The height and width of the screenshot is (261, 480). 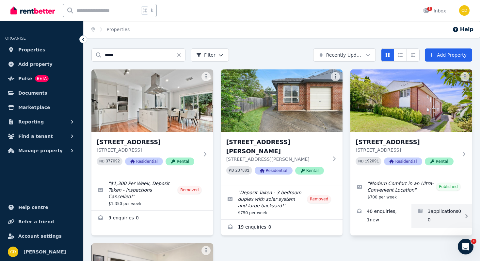 I want to click on span: Reporting, so click(x=31, y=122).